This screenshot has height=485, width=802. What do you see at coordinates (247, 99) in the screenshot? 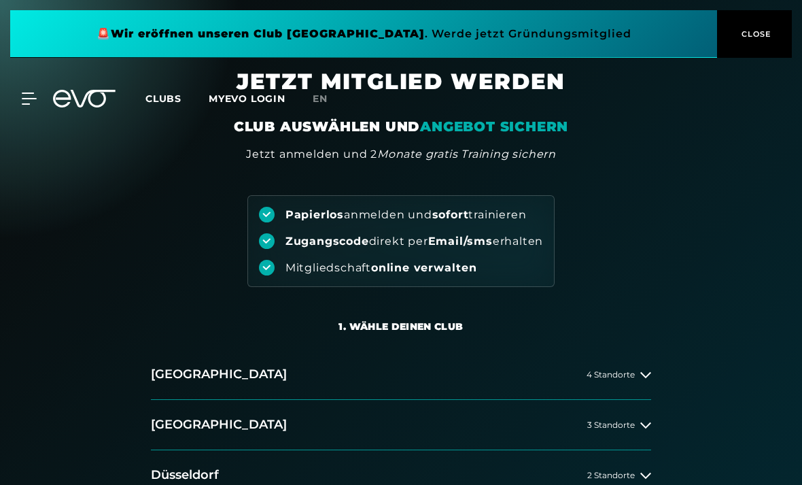
I see `a: MYEVO LOGIN` at bounding box center [247, 99].